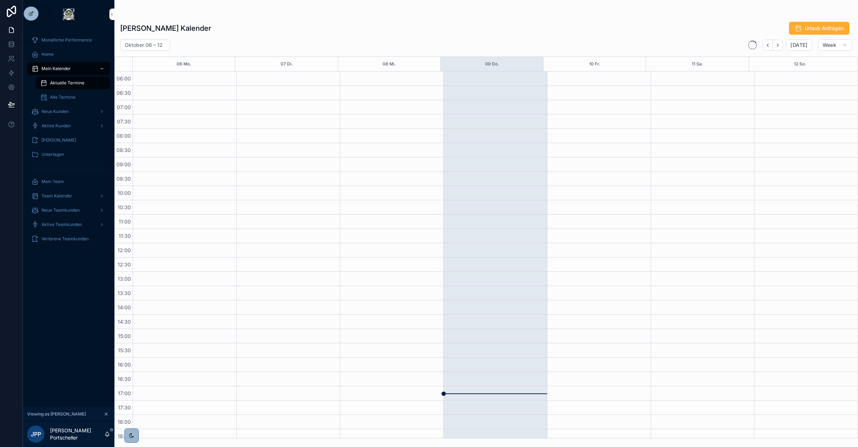 The height and width of the screenshot is (447, 858). Describe the element at coordinates (124, 364) in the screenshot. I see `span: 16:00` at that location.